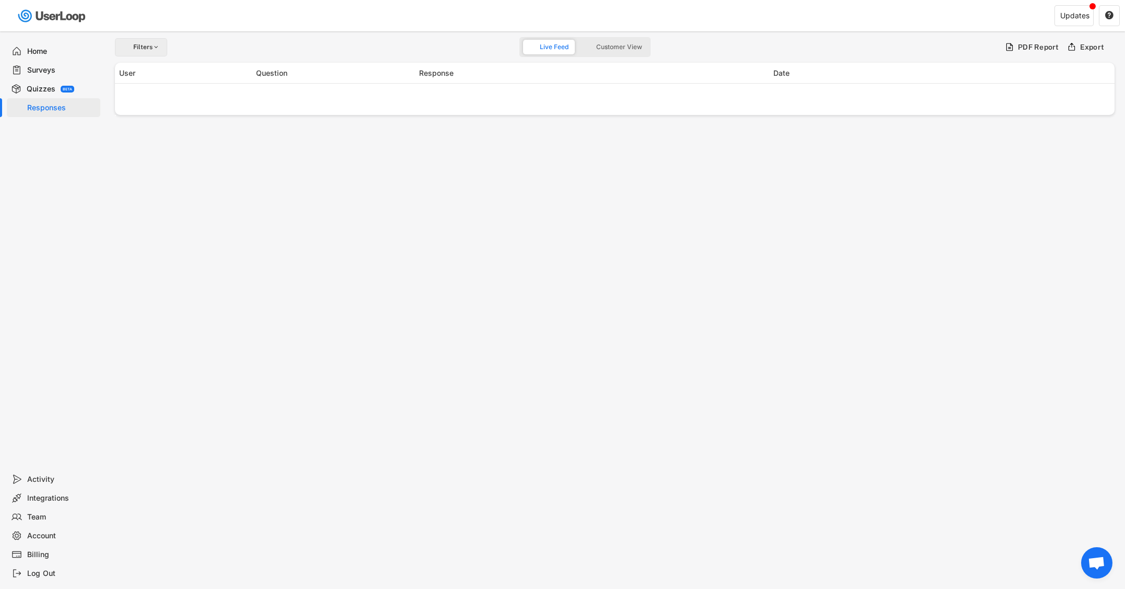  I want to click on div: Updates, so click(1075, 16).